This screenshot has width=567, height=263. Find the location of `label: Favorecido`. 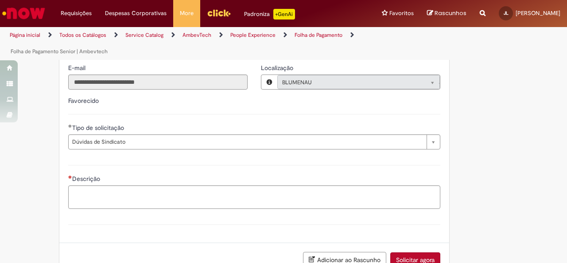

label: Favorecido is located at coordinates (83, 101).